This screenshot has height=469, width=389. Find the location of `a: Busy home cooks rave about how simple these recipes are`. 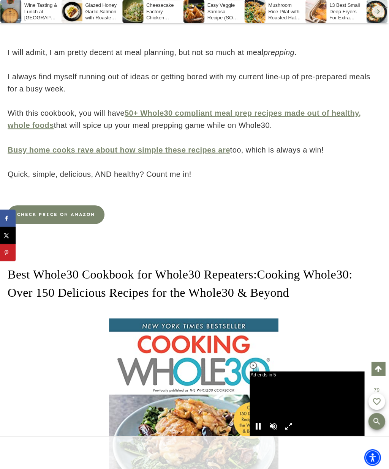

a: Busy home cooks rave about how simple these recipes are is located at coordinates (120, 149).